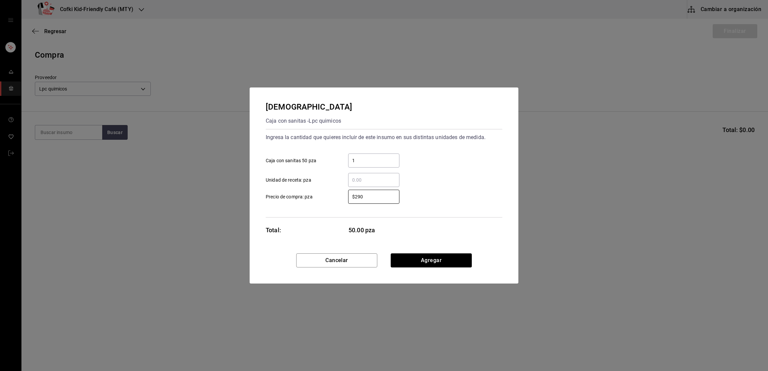  What do you see at coordinates (337, 260) in the screenshot?
I see `button: Cancelar` at bounding box center [337, 260].